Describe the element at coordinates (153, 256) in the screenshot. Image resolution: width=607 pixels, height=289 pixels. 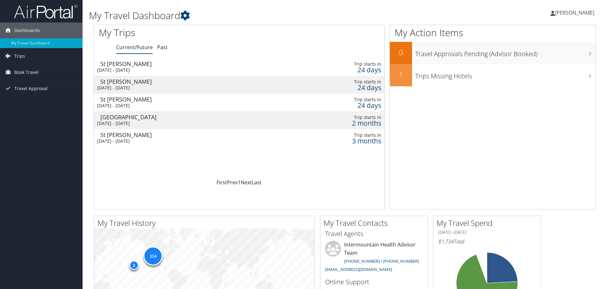
I see `div: 114` at that location.